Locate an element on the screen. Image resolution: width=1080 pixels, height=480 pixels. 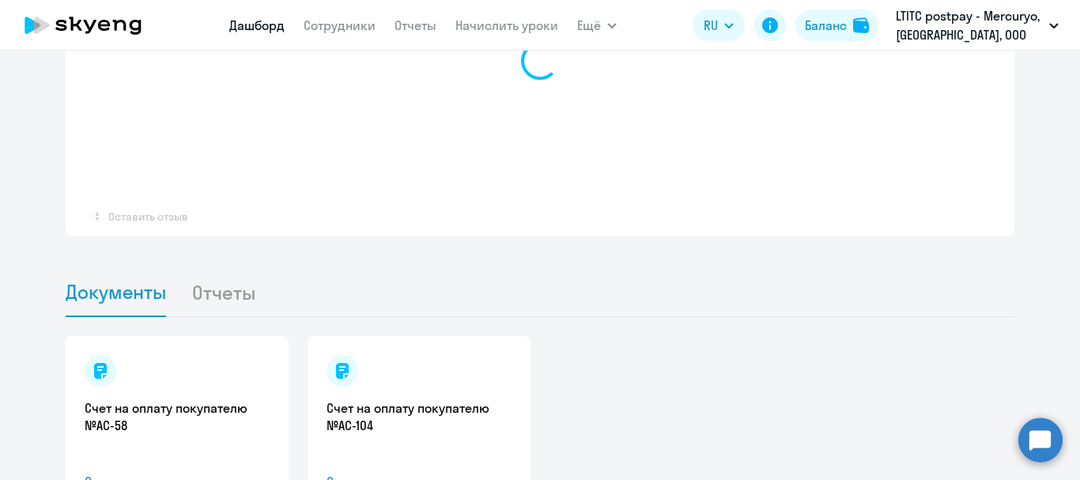
button: Ещё is located at coordinates (597, 25).